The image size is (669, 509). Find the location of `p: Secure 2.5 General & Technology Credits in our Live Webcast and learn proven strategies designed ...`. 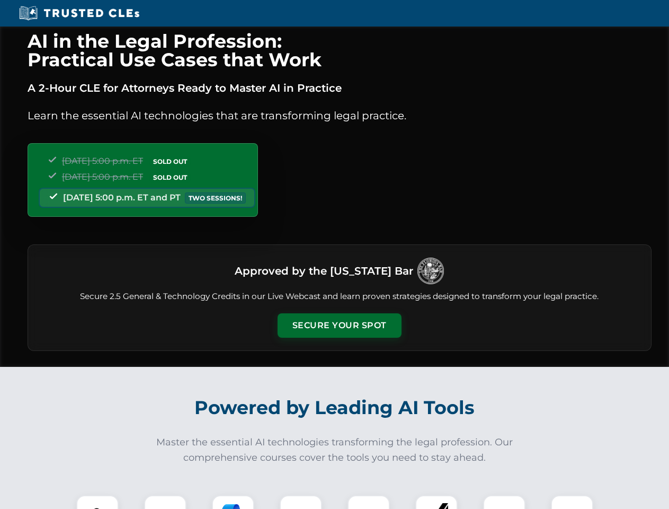

p: Secure 2.5 General & Technology Credits in our Live Webcast and learn proven strategies designed ... is located at coordinates (340, 296).